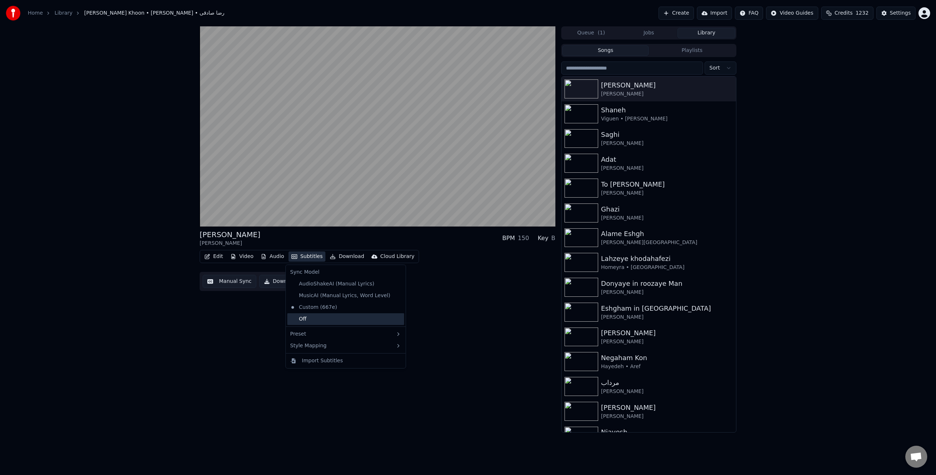  Describe the element at coordinates (792, 13) in the screenshot. I see `button: Video Guides` at that location.